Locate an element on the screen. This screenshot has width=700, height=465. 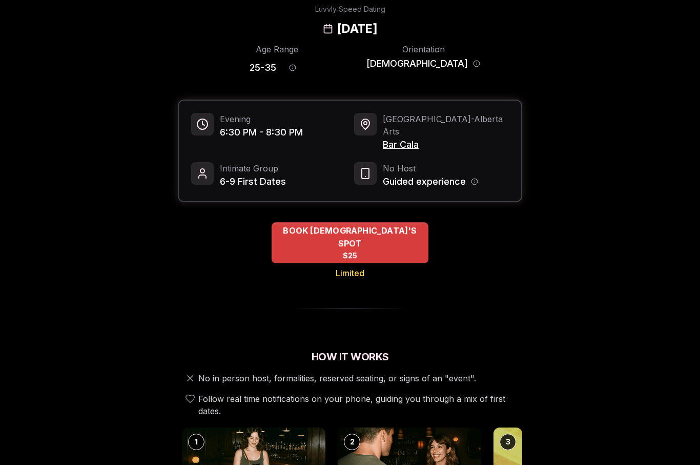
span: Evening is located at coordinates (262, 119).